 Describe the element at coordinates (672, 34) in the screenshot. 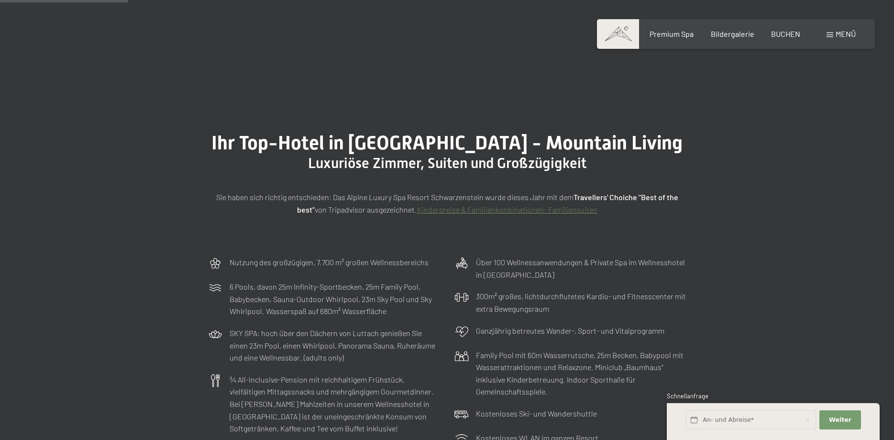

I see `span: Premium Spa` at that location.